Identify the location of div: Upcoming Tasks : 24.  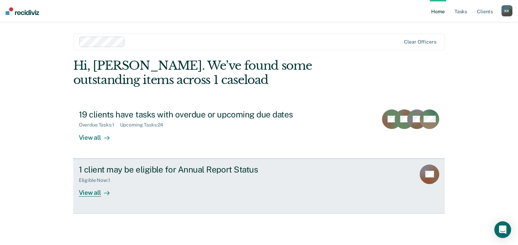
(144, 125).